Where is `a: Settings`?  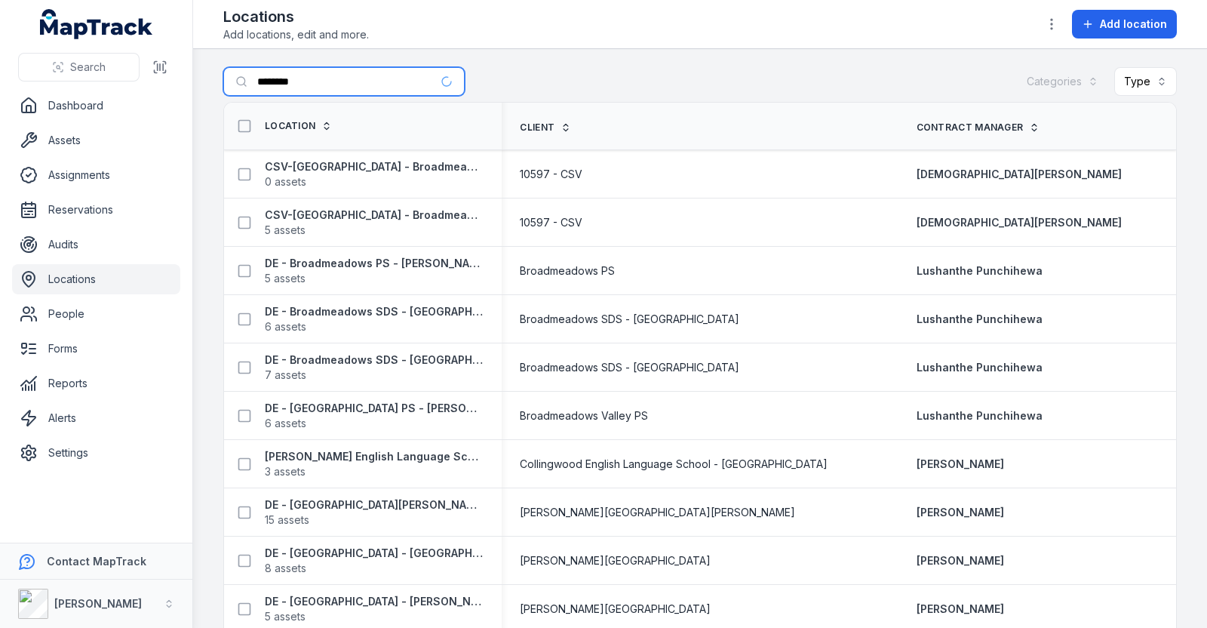 a: Settings is located at coordinates (96, 453).